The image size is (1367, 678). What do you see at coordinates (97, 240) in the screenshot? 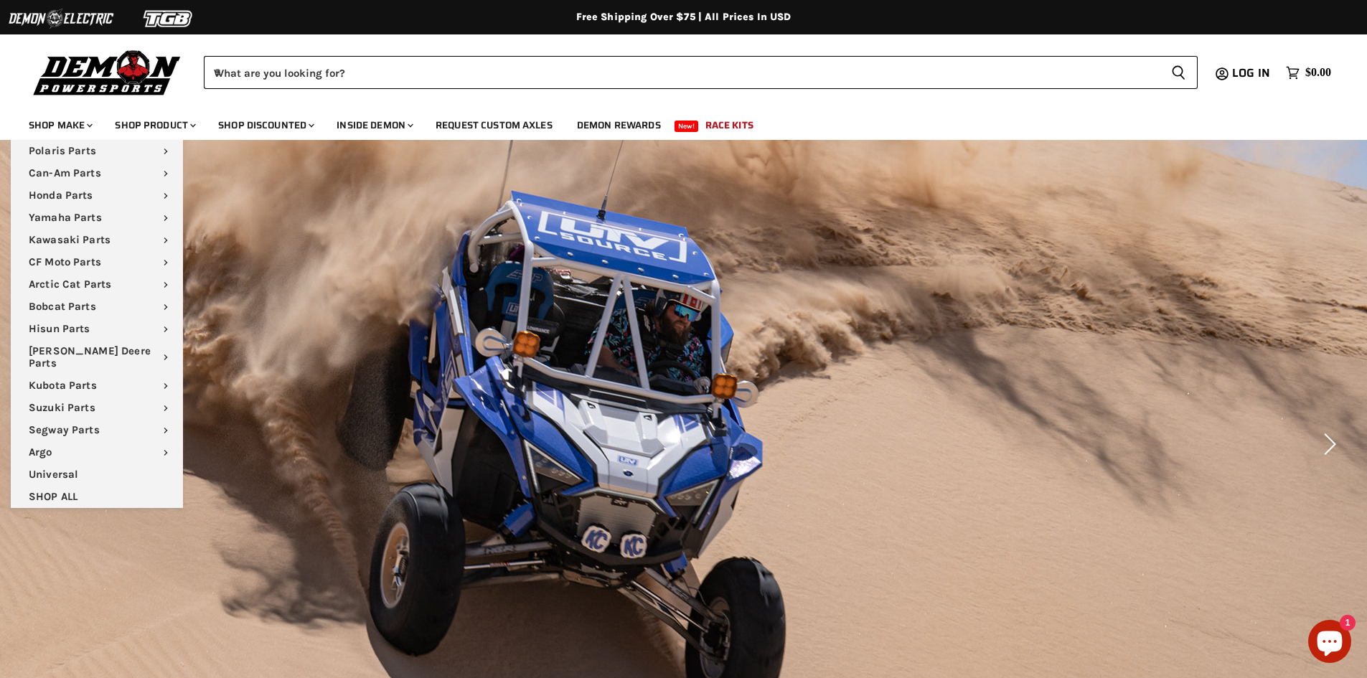
I see `a: Kawasaki Parts` at bounding box center [97, 240].